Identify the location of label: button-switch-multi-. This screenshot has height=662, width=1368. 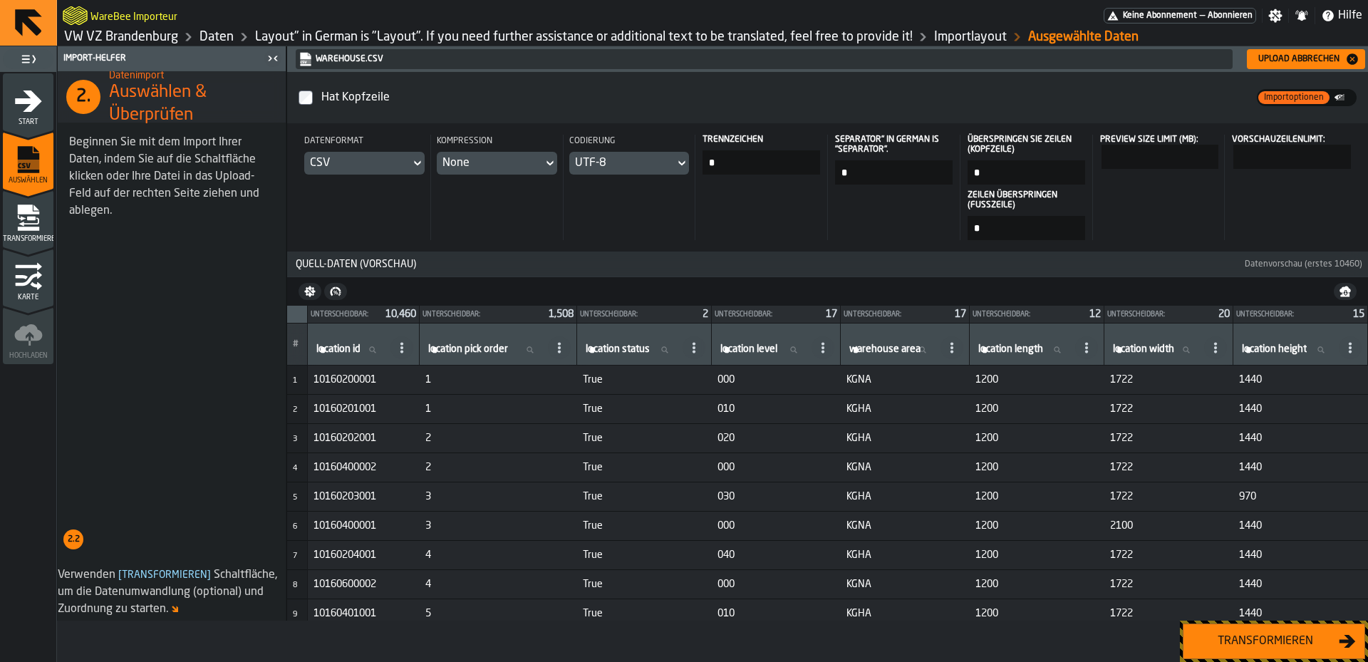
(1344, 98).